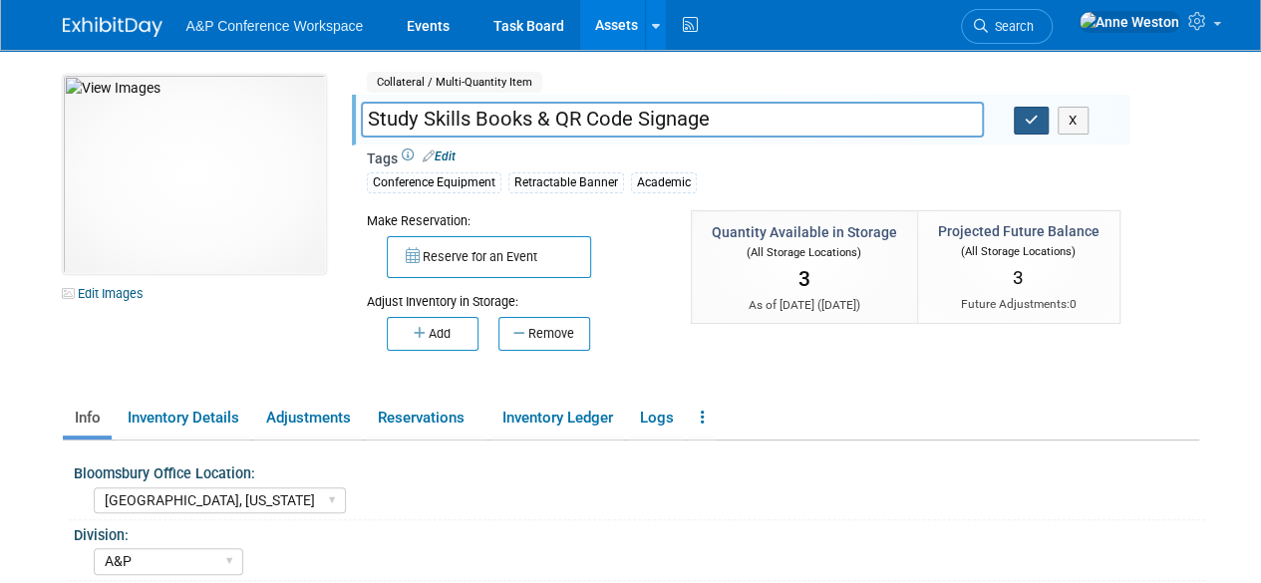 Image resolution: width=1261 pixels, height=583 pixels. Describe the element at coordinates (308, 418) in the screenshot. I see `a: Adjustments` at that location.